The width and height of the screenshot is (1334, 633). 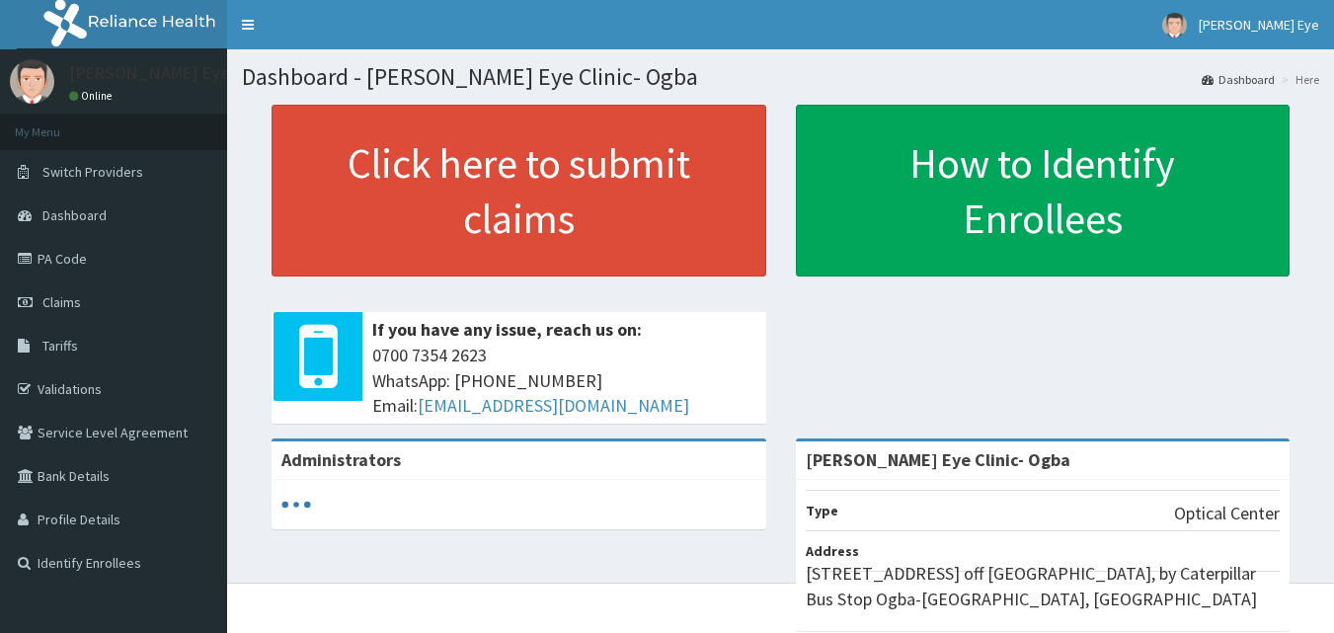 What do you see at coordinates (833, 551) in the screenshot?
I see `b: Address` at bounding box center [833, 551].